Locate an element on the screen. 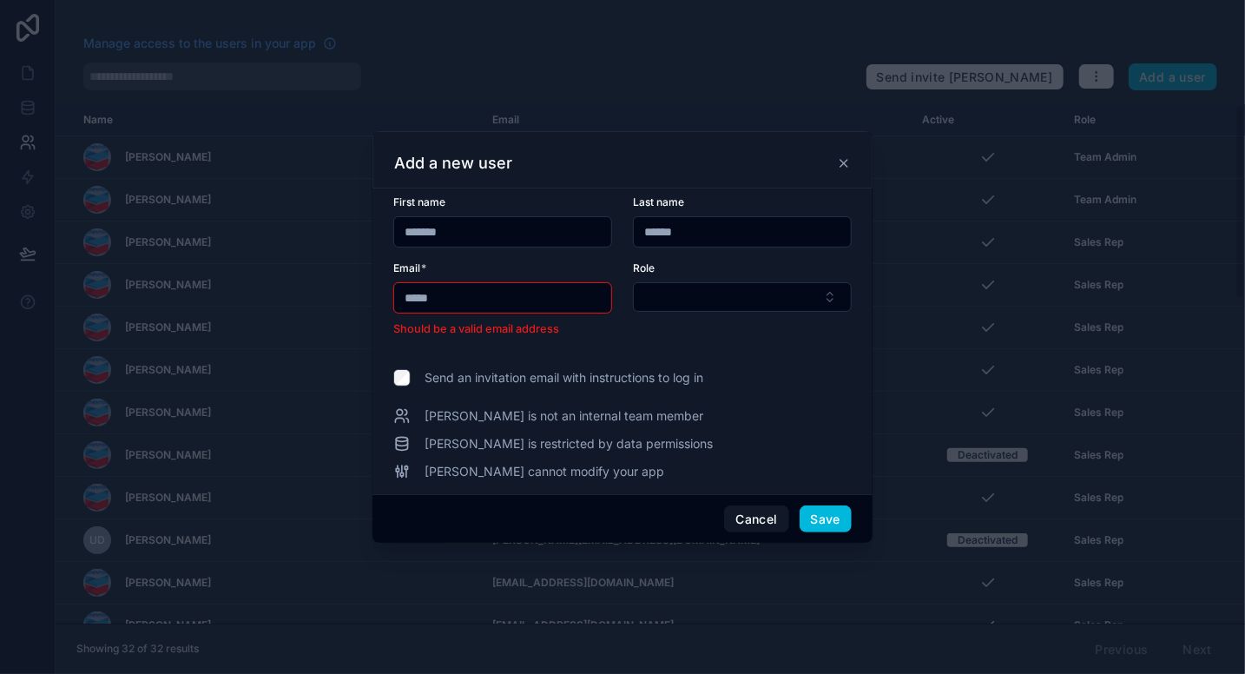  h3: Add a new user is located at coordinates (453, 163).